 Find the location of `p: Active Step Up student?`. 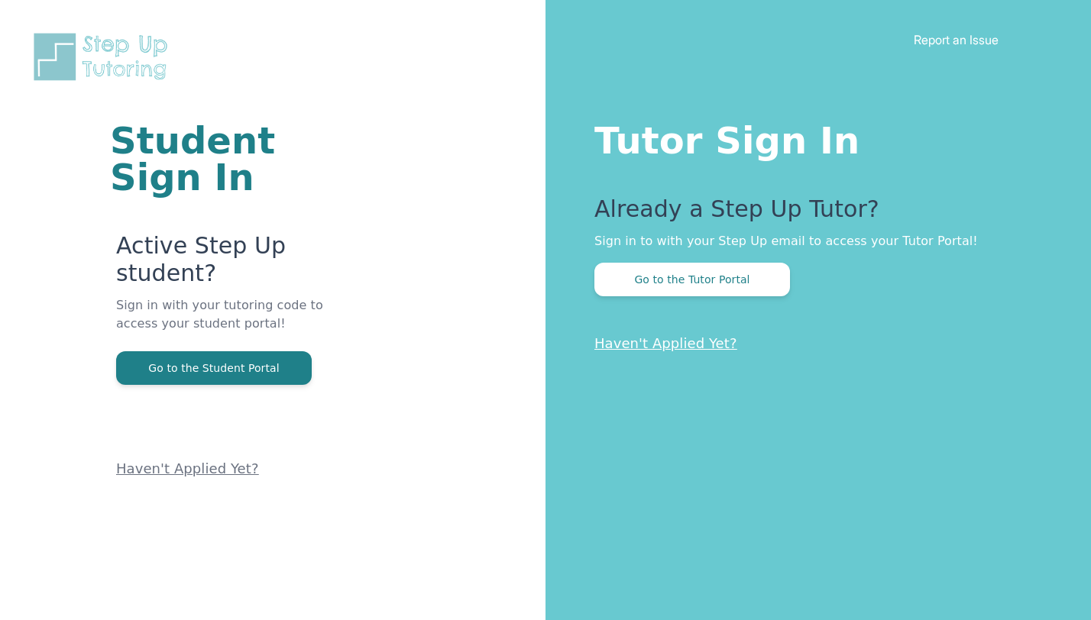

p: Active Step Up student? is located at coordinates (239, 264).